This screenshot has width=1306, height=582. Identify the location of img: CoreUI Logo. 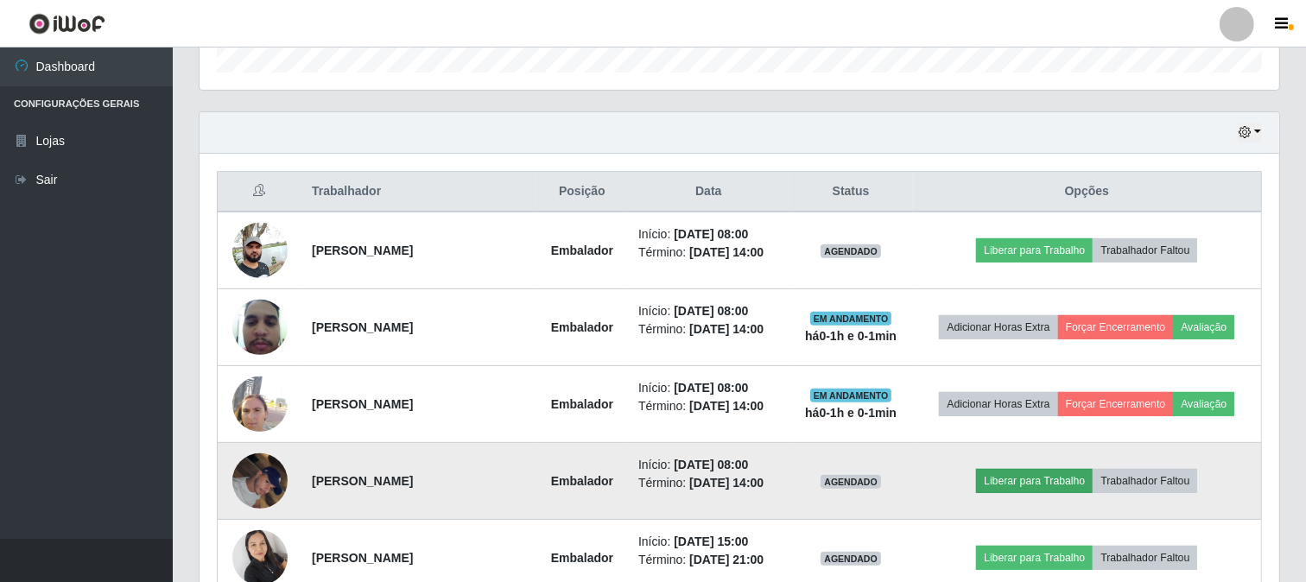
(67, 23).